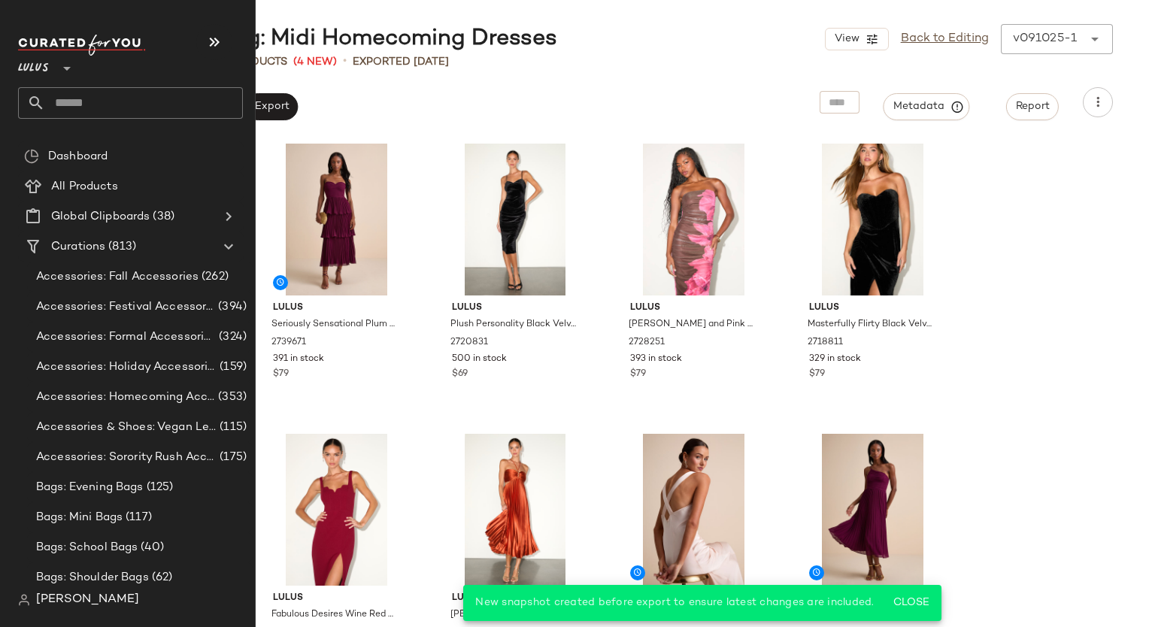  What do you see at coordinates (126, 307) in the screenshot?
I see `span: Accessories: Festival Accessories` at bounding box center [126, 307].